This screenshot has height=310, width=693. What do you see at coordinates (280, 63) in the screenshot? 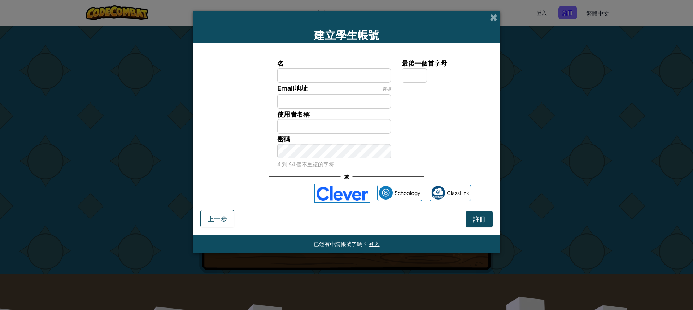
I see `span: 名` at bounding box center [280, 63].